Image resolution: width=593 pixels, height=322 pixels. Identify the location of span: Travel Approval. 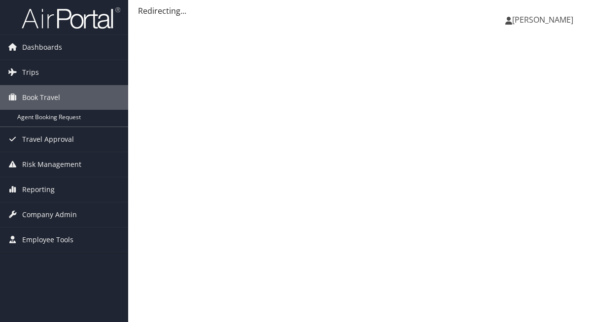
(48, 139).